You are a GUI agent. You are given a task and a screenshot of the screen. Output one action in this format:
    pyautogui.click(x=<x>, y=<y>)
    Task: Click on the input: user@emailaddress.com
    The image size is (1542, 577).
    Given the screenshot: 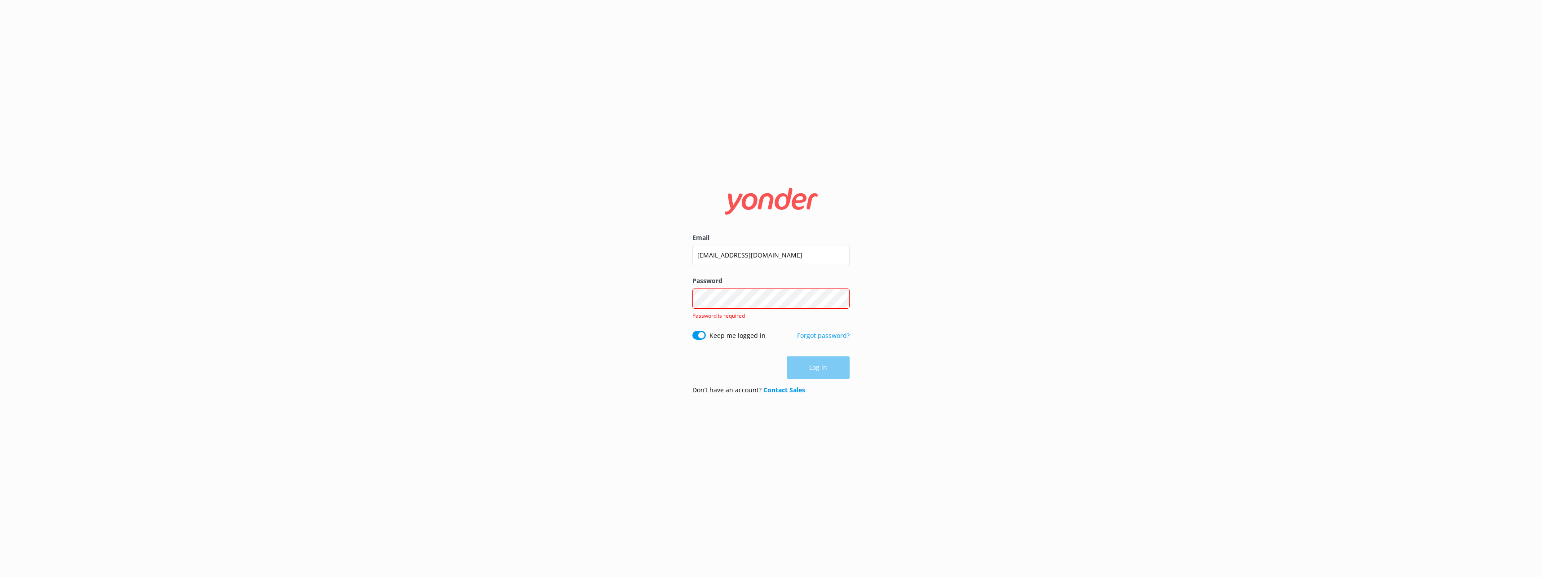 What is the action you would take?
    pyautogui.click(x=771, y=255)
    